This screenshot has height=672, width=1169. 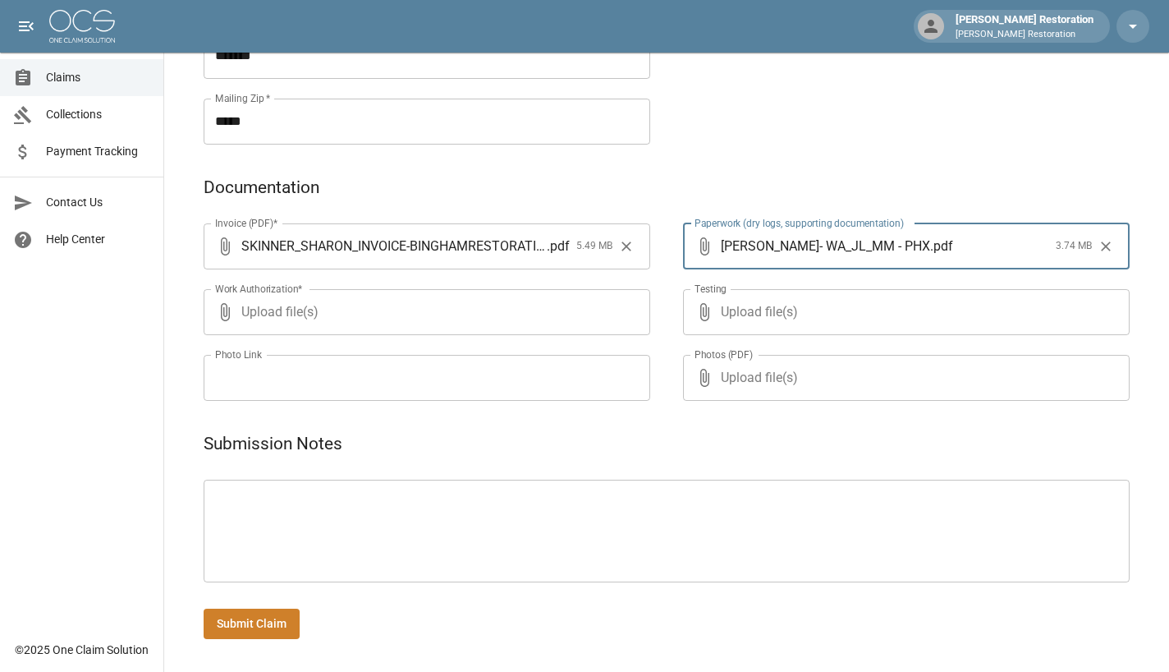 What do you see at coordinates (26, 26) in the screenshot?
I see `button: open drawer` at bounding box center [26, 26].